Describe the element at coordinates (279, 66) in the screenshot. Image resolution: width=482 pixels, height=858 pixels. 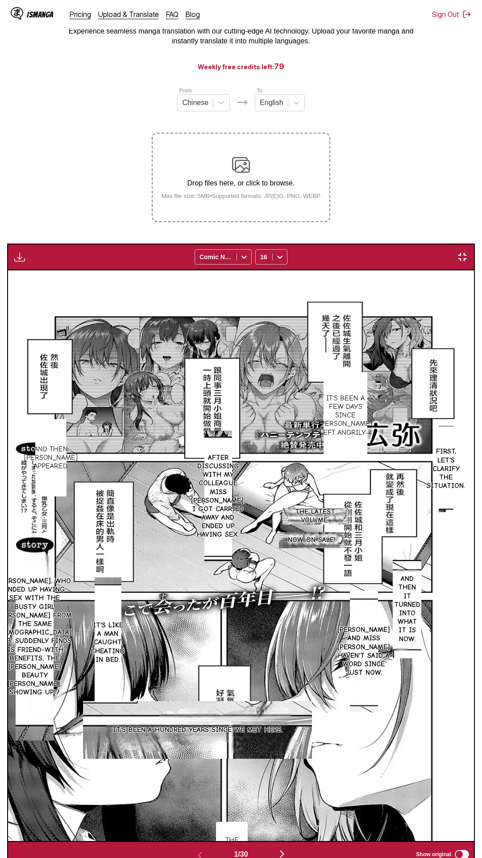
I see `span: 79` at that location.